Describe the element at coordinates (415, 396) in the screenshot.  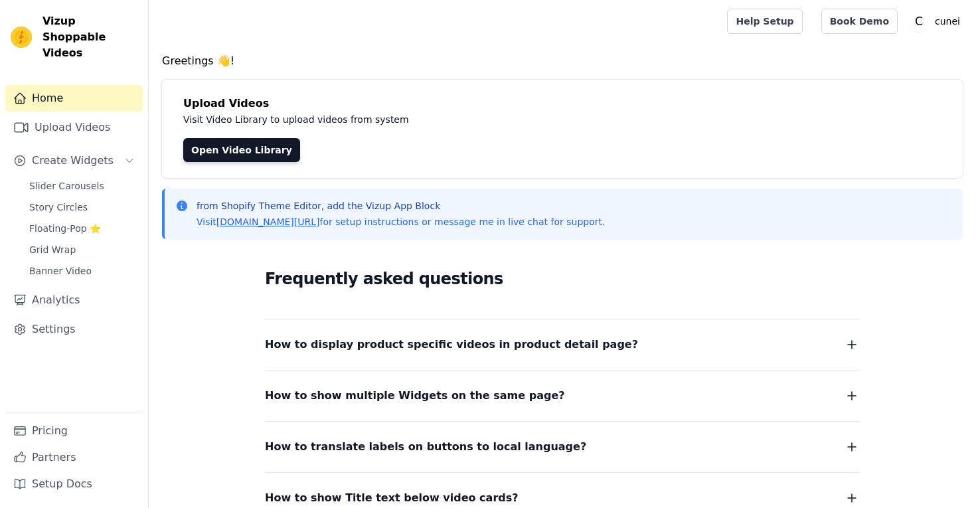
I see `span: How to show multiple Widgets on the same page?` at that location.